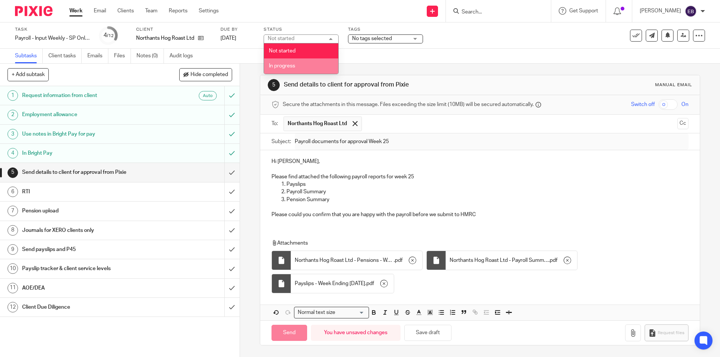  What do you see at coordinates (110, 36) in the screenshot?
I see `small: /12` at bounding box center [110, 36].